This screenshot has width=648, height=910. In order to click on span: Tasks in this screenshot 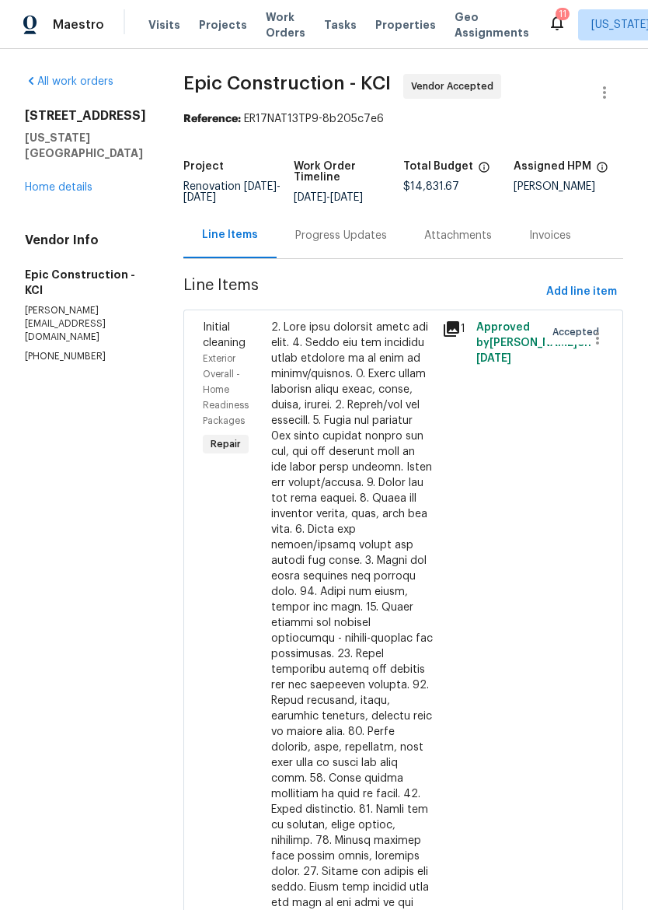, I will do `click(341, 25)`.